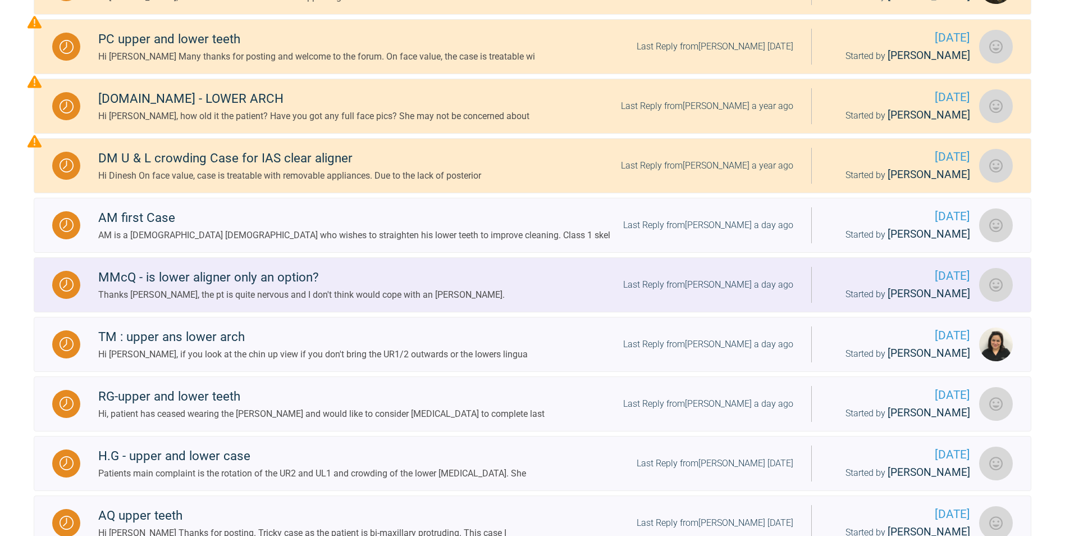  Describe the element at coordinates (354, 218) in the screenshot. I see `div: AM first Case` at that location.